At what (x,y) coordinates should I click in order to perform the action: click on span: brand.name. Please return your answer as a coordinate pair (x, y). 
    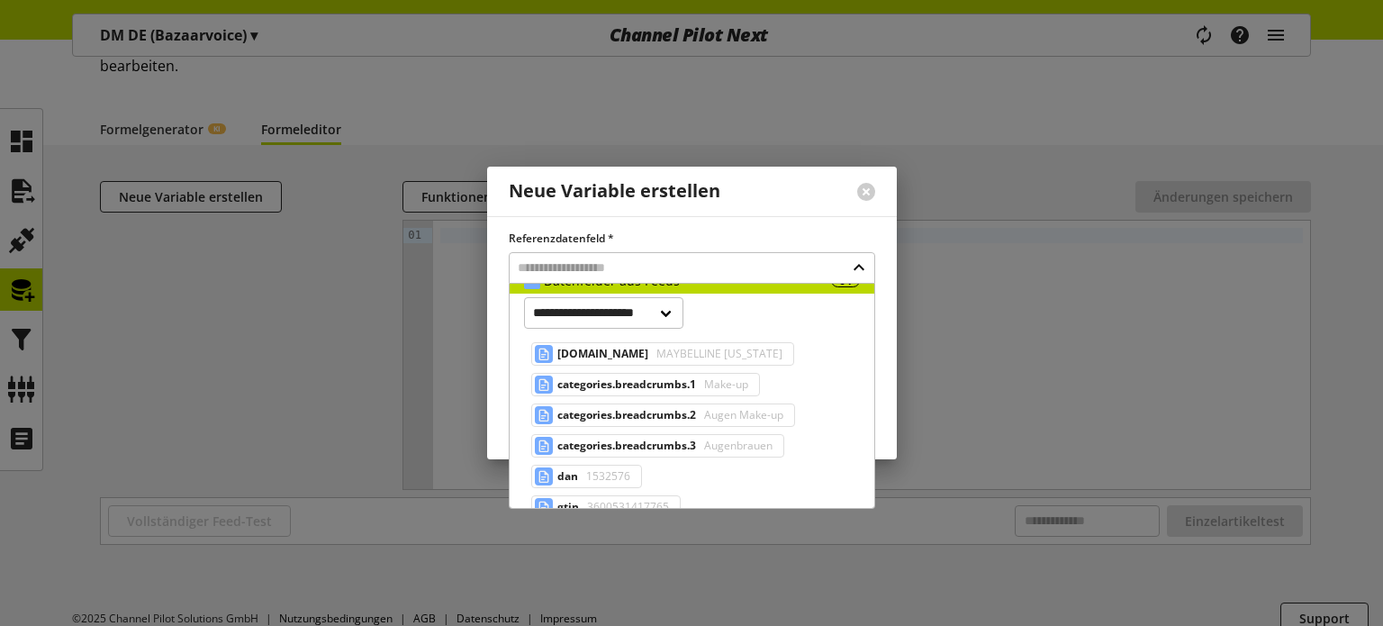
    Looking at the image, I should click on (603, 354).